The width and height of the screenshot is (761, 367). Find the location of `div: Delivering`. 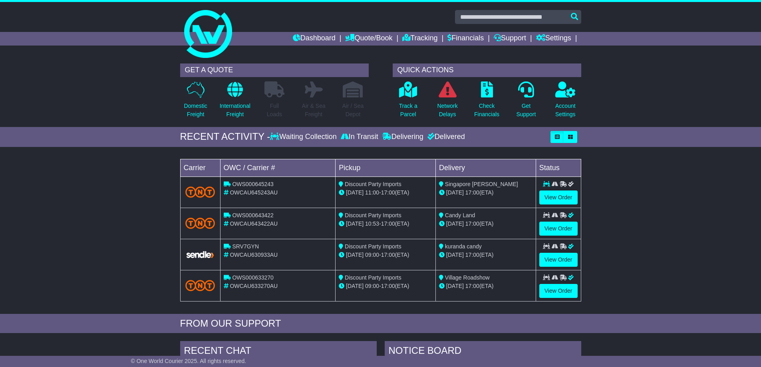

div: Delivering is located at coordinates (403, 137).